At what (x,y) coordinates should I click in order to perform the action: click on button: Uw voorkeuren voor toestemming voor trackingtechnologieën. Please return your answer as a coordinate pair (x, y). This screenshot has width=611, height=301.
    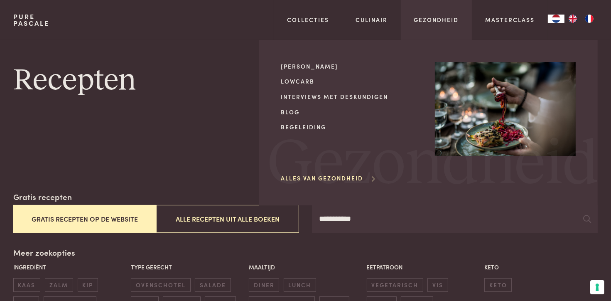
    Looking at the image, I should click on (598, 287).